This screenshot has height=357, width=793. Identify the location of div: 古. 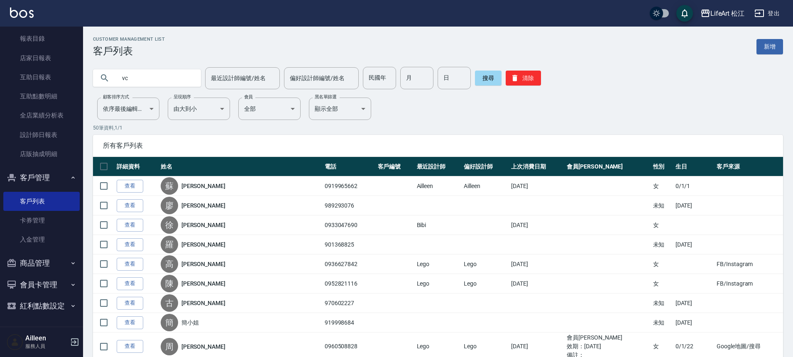
(169, 303).